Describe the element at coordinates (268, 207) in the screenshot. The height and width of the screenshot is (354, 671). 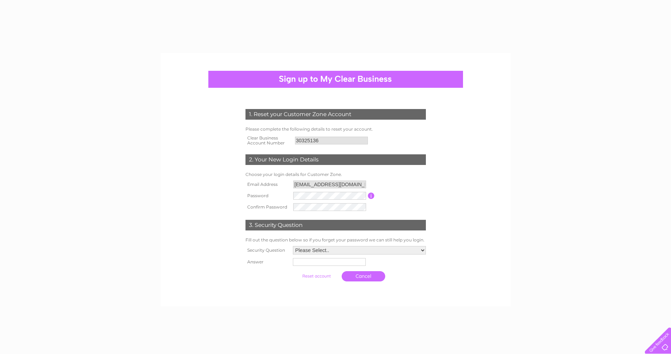
I see `th: Confirm Password` at that location.